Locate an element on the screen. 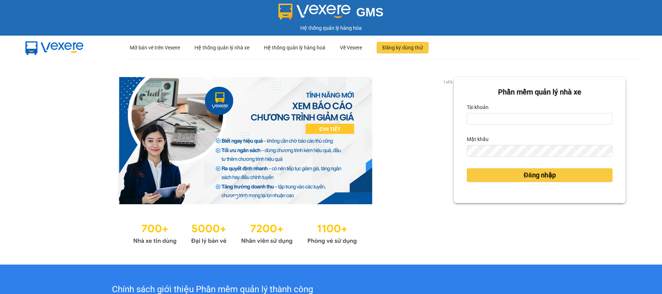 The height and width of the screenshot is (294, 662). li: slide item 2 is located at coordinates (245, 197).